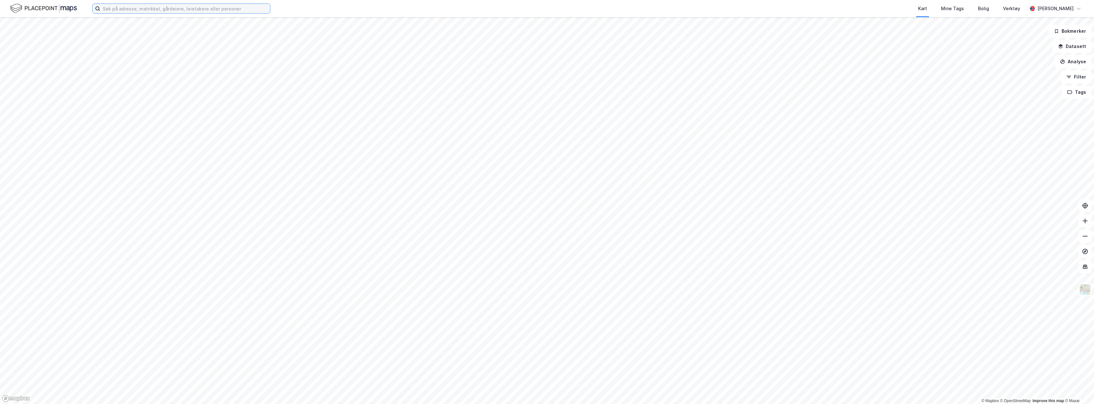 The image size is (1094, 404). Describe the element at coordinates (16, 399) in the screenshot. I see `a: Mapbox homepage` at that location.